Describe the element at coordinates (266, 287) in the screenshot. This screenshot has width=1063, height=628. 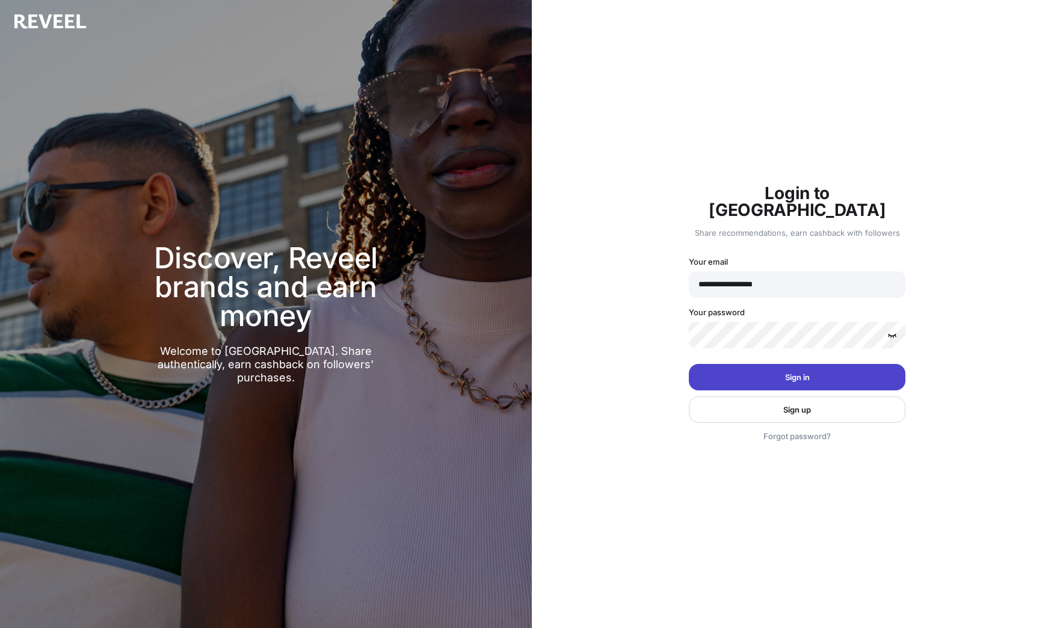
I see `h3: Discover, Reveel brands and earn money` at that location.